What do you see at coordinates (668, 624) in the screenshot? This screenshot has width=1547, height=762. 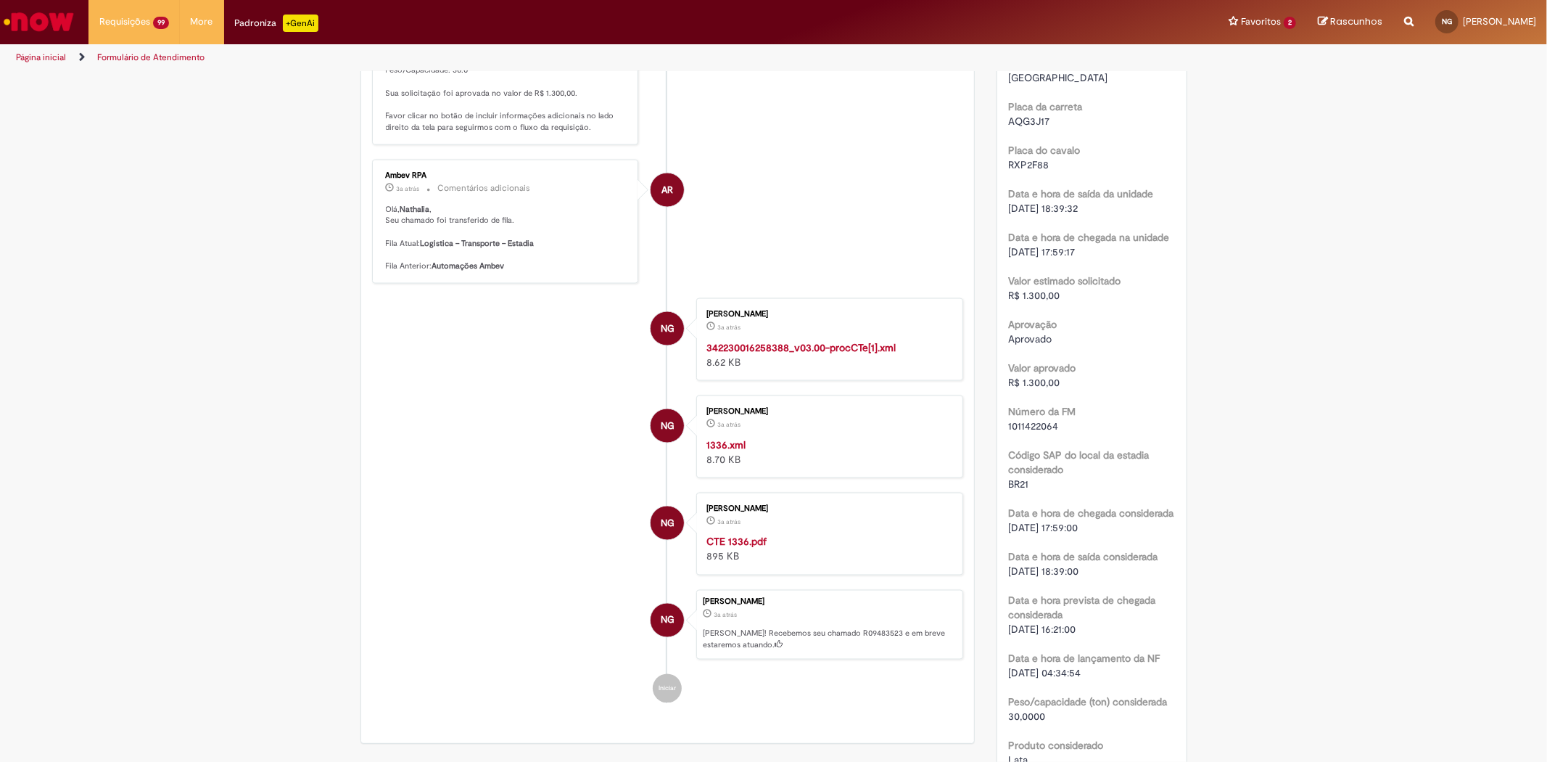 I see `li: Nathalia Gallotti` at bounding box center [668, 624].